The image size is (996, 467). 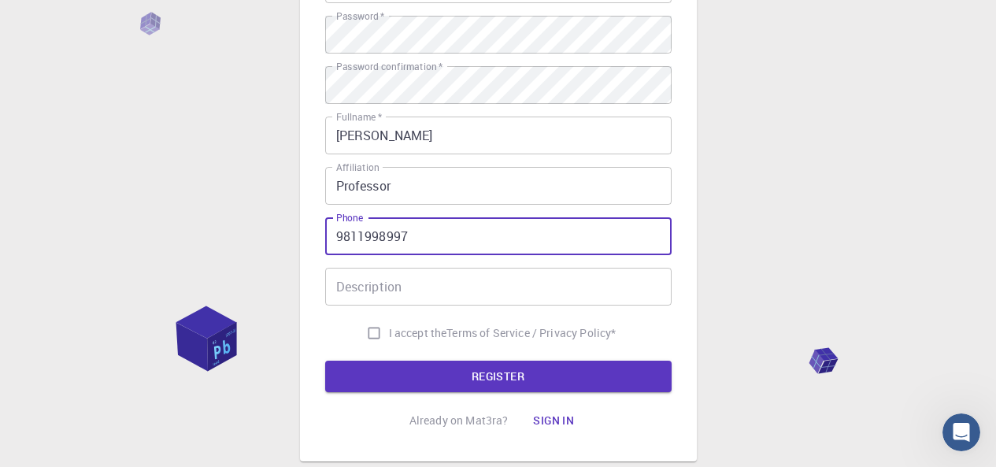 I want to click on button: Sign in, so click(x=554, y=420).